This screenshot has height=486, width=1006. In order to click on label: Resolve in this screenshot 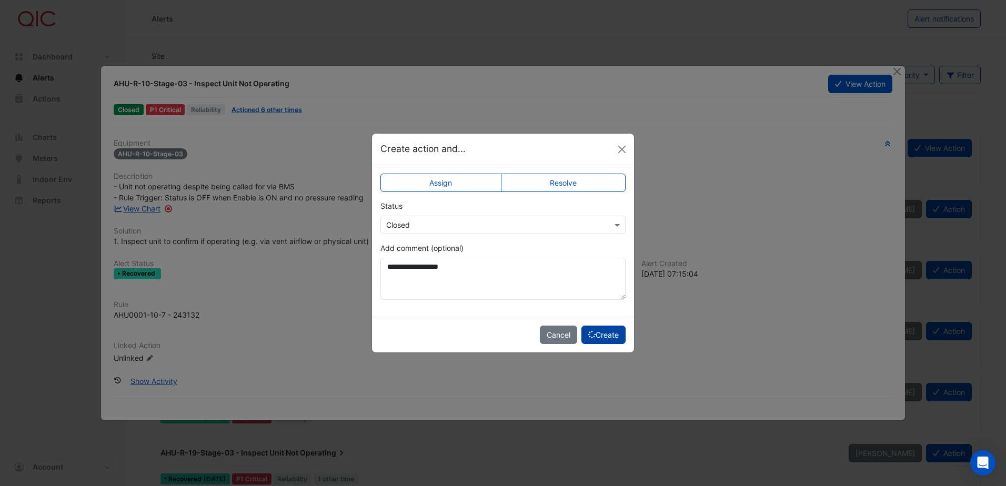, I will do `click(564, 183)`.